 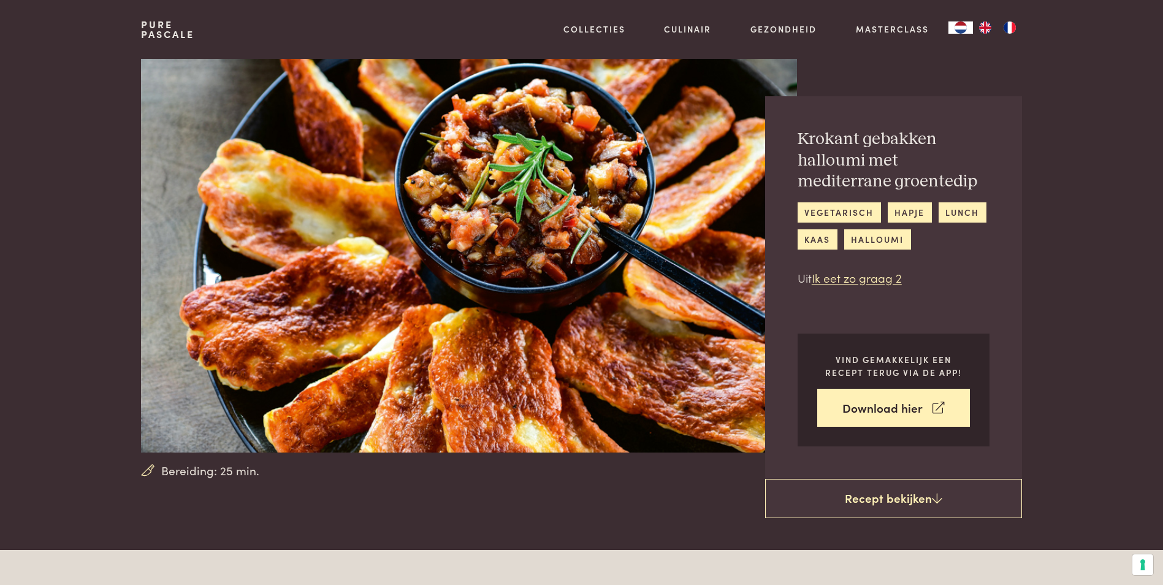 I want to click on a: vegetarisch, so click(x=839, y=212).